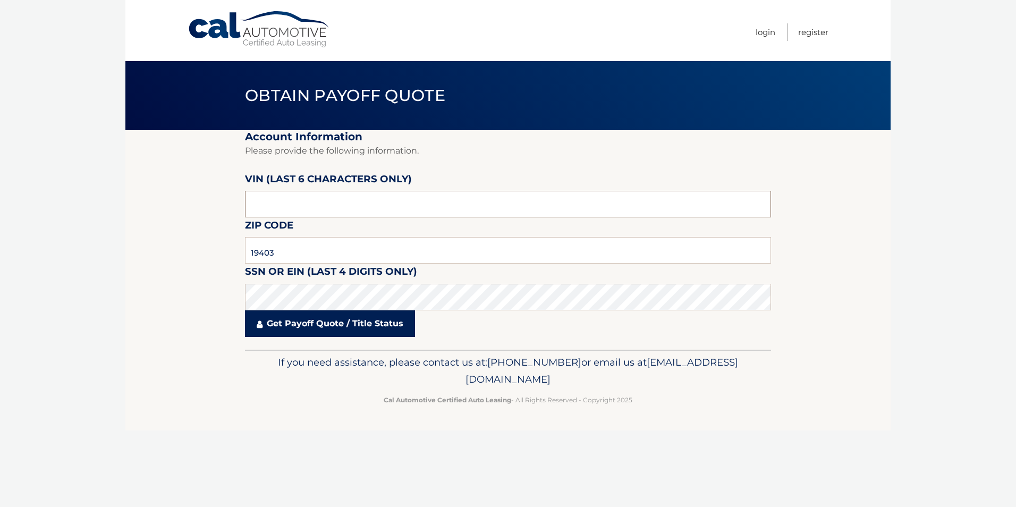 The image size is (1016, 507). Describe the element at coordinates (448, 400) in the screenshot. I see `strong: Cal Automotive Certified Auto Leasing` at that location.